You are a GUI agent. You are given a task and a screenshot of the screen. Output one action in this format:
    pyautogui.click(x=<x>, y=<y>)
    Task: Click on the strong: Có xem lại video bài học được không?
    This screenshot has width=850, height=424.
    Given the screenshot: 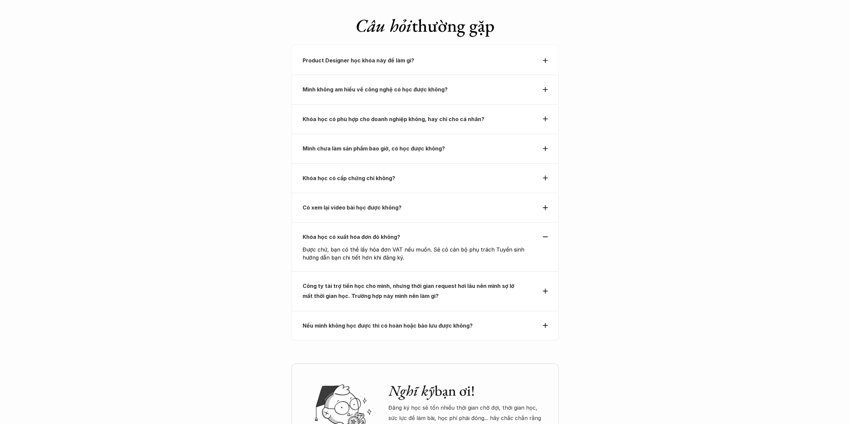 What is the action you would take?
    pyautogui.click(x=352, y=208)
    